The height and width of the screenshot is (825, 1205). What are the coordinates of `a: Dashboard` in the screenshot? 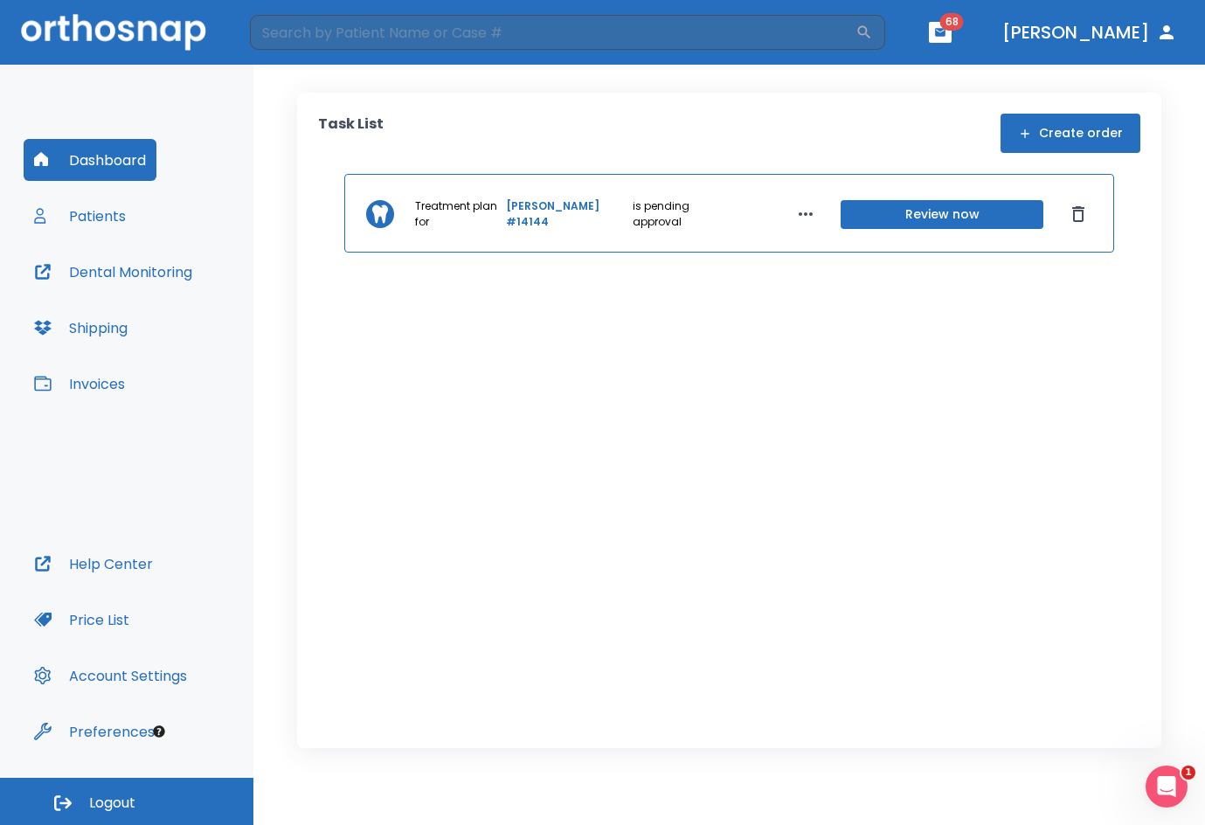 It's located at (90, 160).